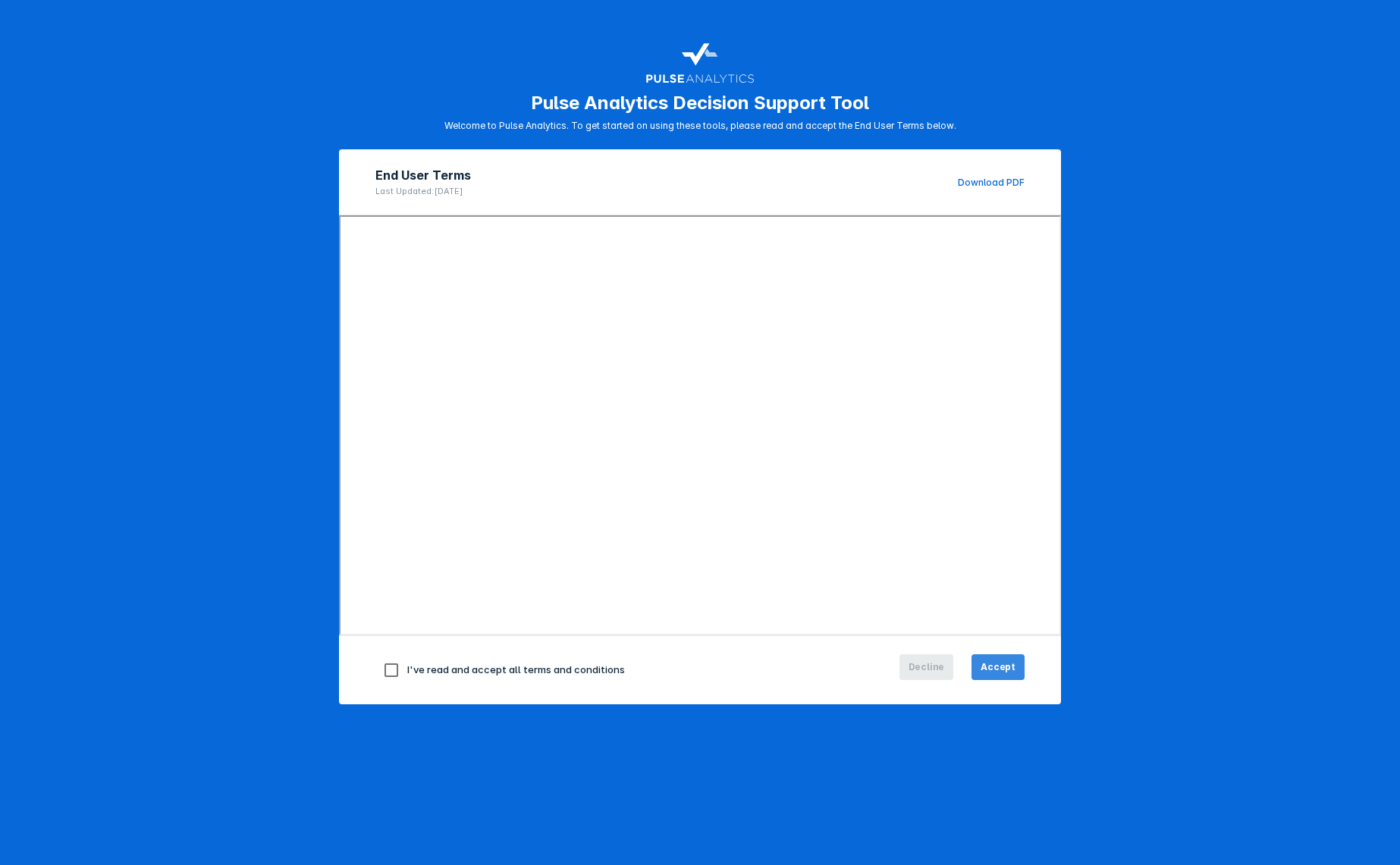 This screenshot has width=1400, height=865. Describe the element at coordinates (926, 667) in the screenshot. I see `span: Decline` at that location.